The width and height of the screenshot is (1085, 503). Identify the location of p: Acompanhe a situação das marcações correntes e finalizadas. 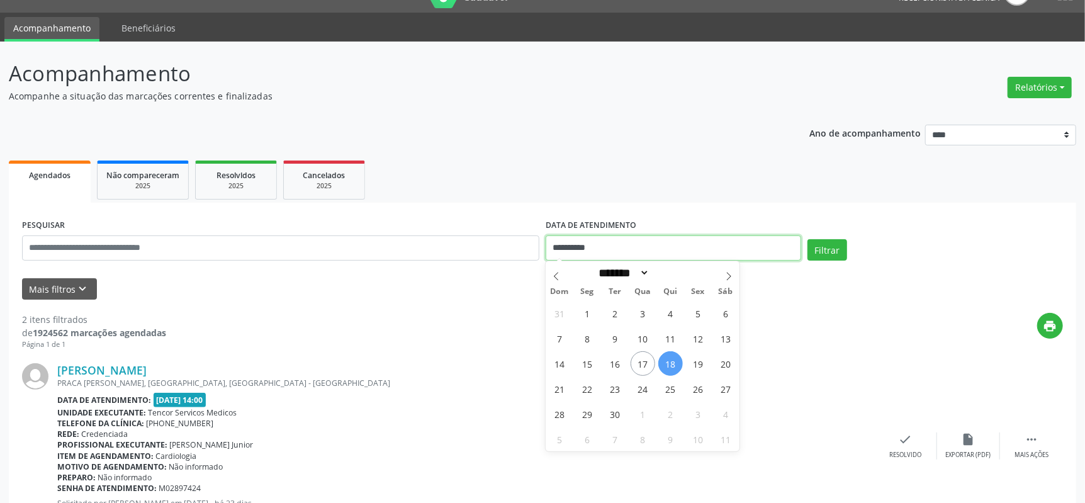
(382, 96).